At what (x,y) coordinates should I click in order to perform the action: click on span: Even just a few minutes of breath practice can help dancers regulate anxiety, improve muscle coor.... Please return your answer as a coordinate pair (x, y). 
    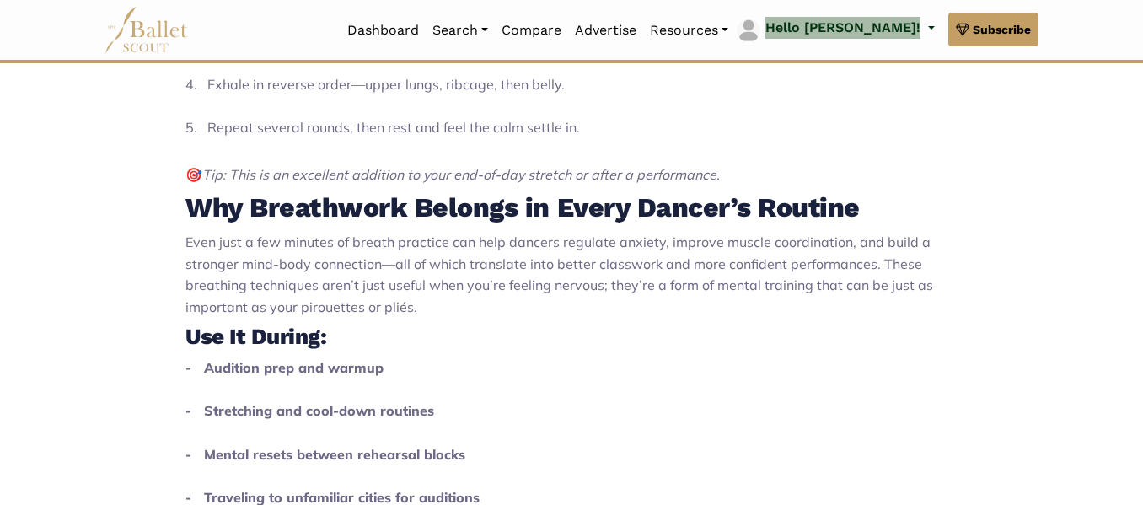
    Looking at the image, I should click on (559, 274).